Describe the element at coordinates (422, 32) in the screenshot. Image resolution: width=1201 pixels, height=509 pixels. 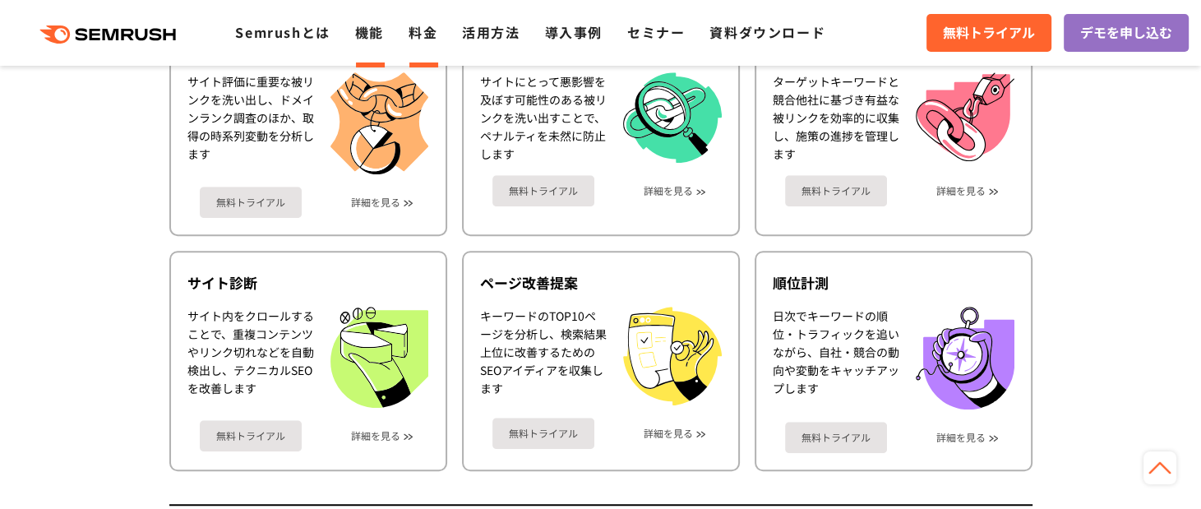
I see `a: 料金` at that location.